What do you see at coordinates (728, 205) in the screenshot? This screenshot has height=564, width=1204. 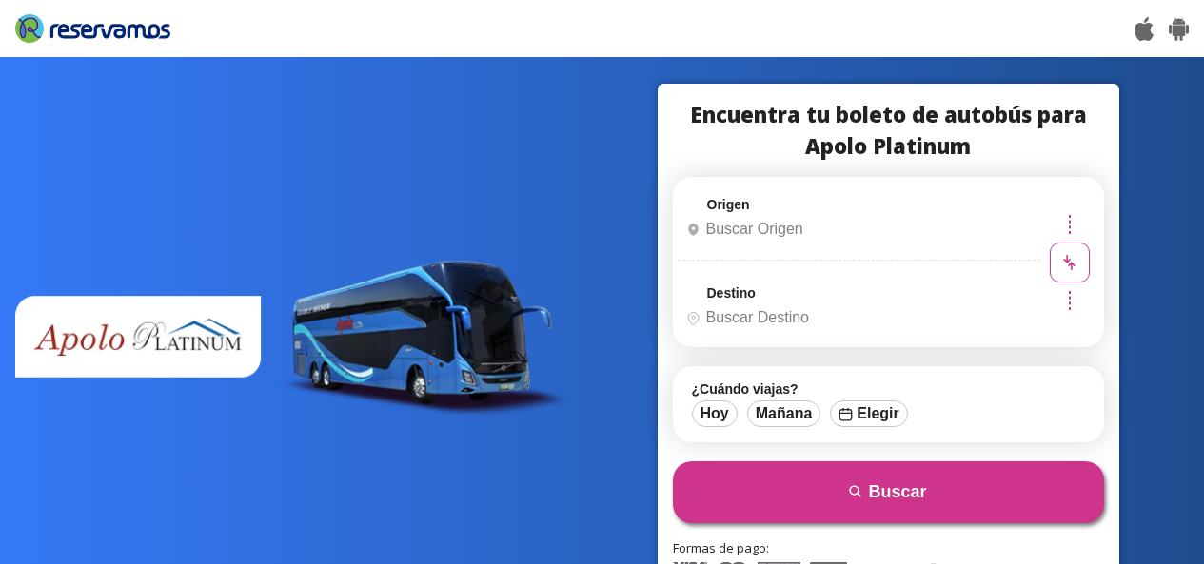 I see `label: Origen` at bounding box center [728, 205].